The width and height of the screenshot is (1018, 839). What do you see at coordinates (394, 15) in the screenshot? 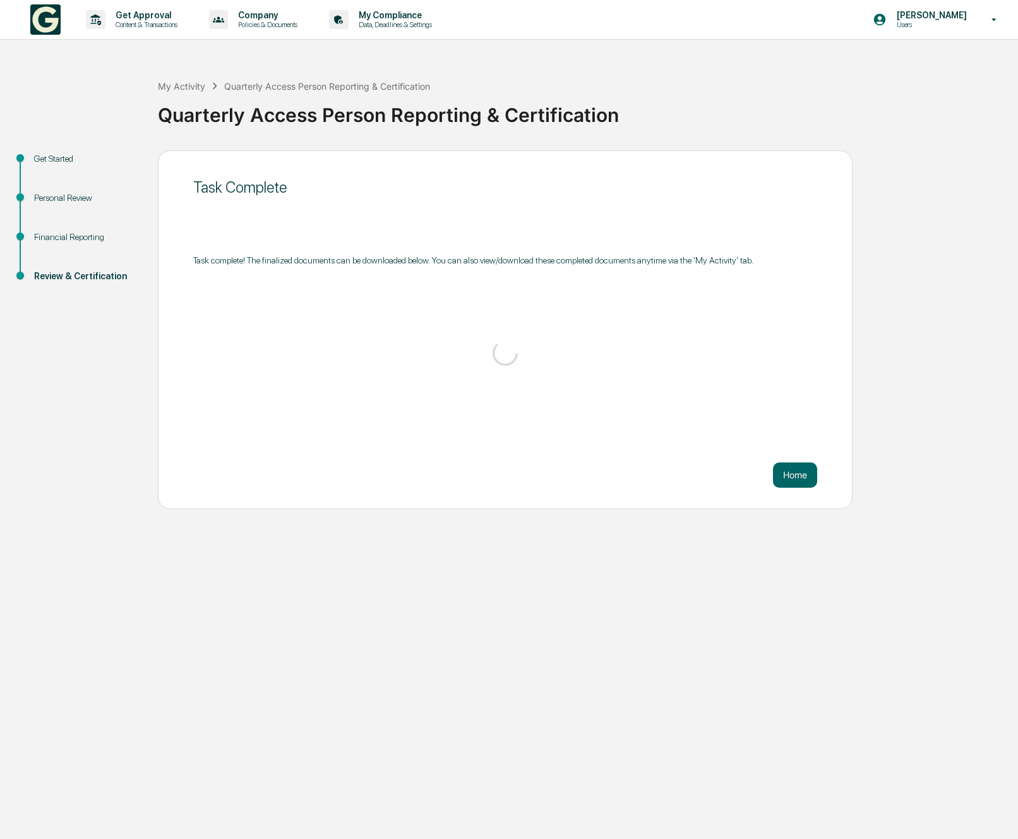
I see `p: My Compliance` at bounding box center [394, 15].